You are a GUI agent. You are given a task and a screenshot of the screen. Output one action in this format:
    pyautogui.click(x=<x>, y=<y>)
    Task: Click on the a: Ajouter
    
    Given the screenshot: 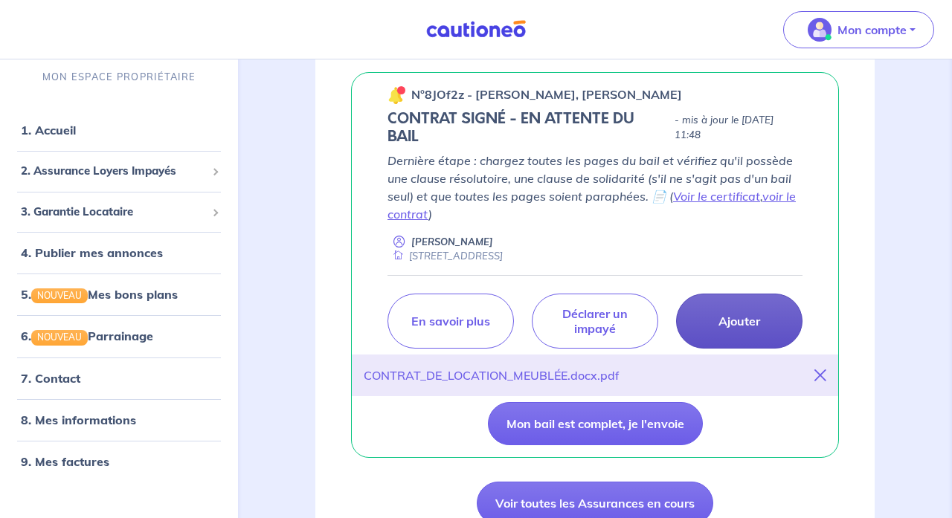 What is the action you would take?
    pyautogui.click(x=739, y=321)
    